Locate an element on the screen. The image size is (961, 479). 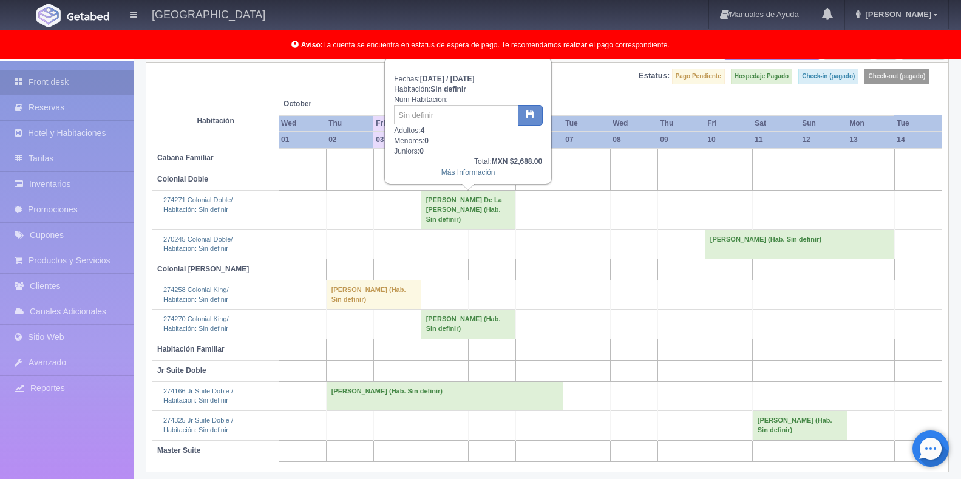
th: 11 is located at coordinates (776, 140).